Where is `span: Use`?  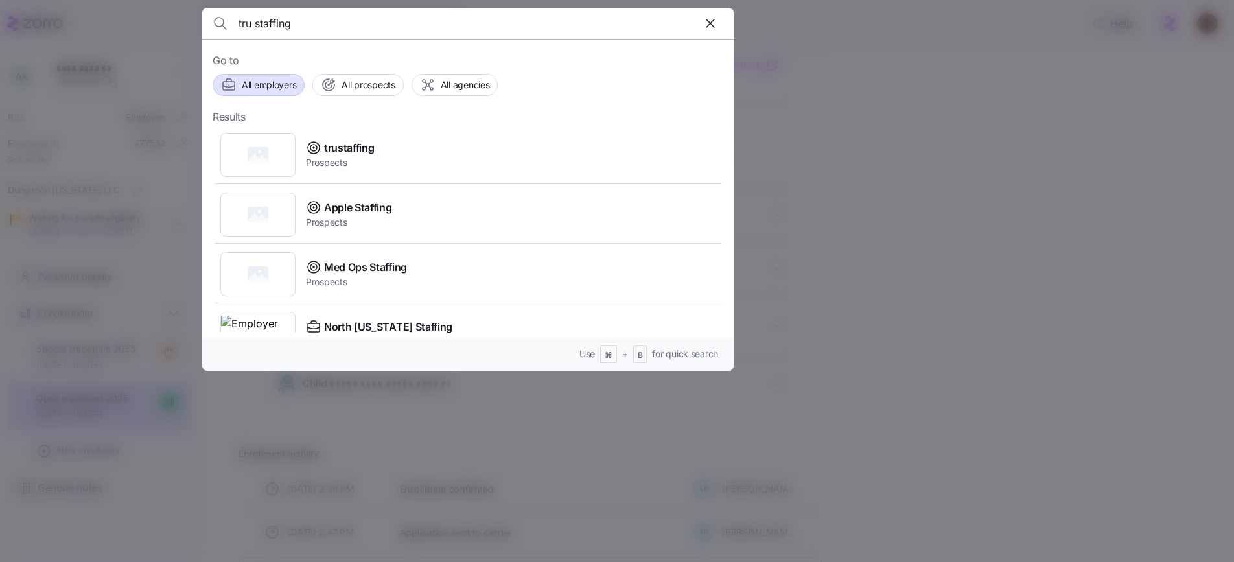
span: Use is located at coordinates (587, 354).